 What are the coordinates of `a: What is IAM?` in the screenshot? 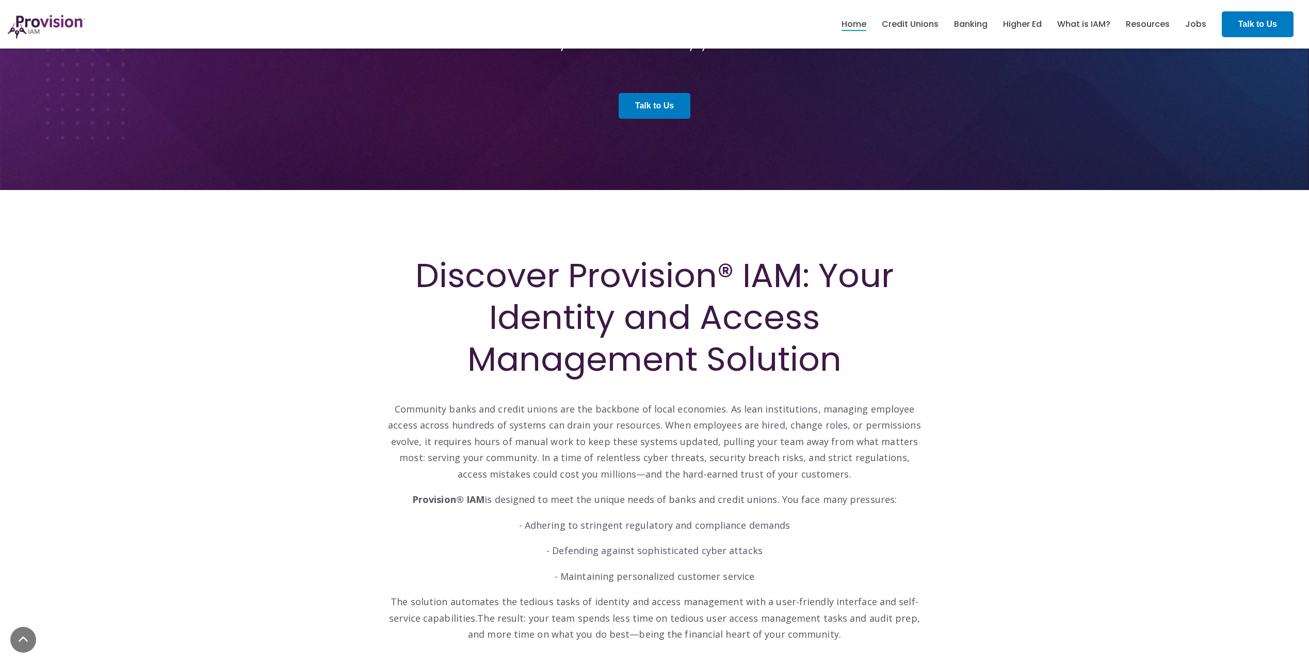 It's located at (1084, 24).